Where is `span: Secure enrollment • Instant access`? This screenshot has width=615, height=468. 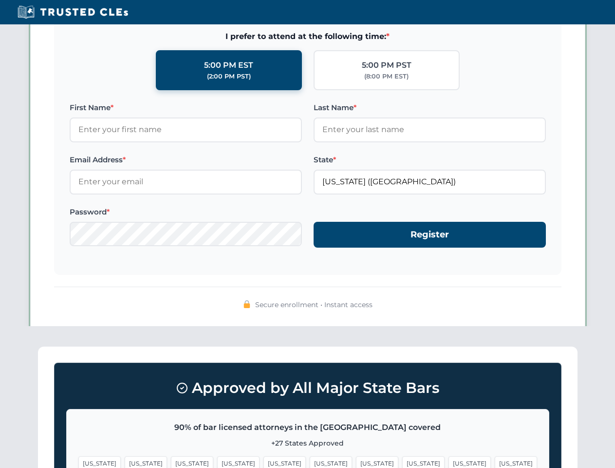 span: Secure enrollment • Instant access is located at coordinates (314, 304).